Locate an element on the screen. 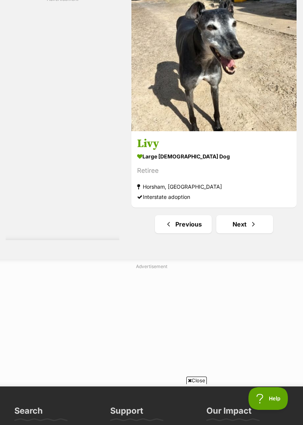 The image size is (303, 425). nav: Pagination is located at coordinates (214, 224).